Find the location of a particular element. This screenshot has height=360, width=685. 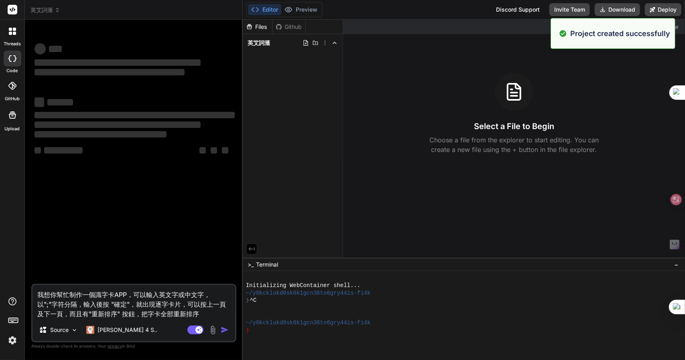

button: Download is located at coordinates (617, 10).